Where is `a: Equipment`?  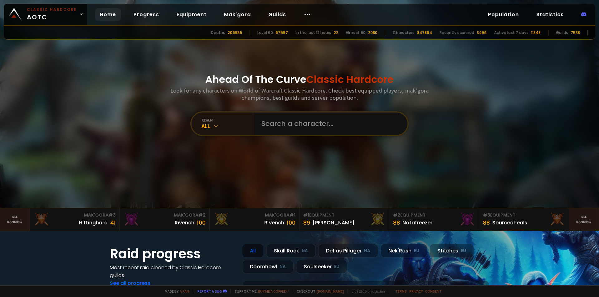
a: Equipment is located at coordinates (191, 14).